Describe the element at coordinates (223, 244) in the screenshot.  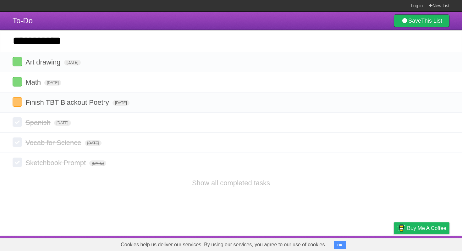
I see `span: Cookies help us deliver our services. By using our services, you agree to our use of cookies.` at that location.